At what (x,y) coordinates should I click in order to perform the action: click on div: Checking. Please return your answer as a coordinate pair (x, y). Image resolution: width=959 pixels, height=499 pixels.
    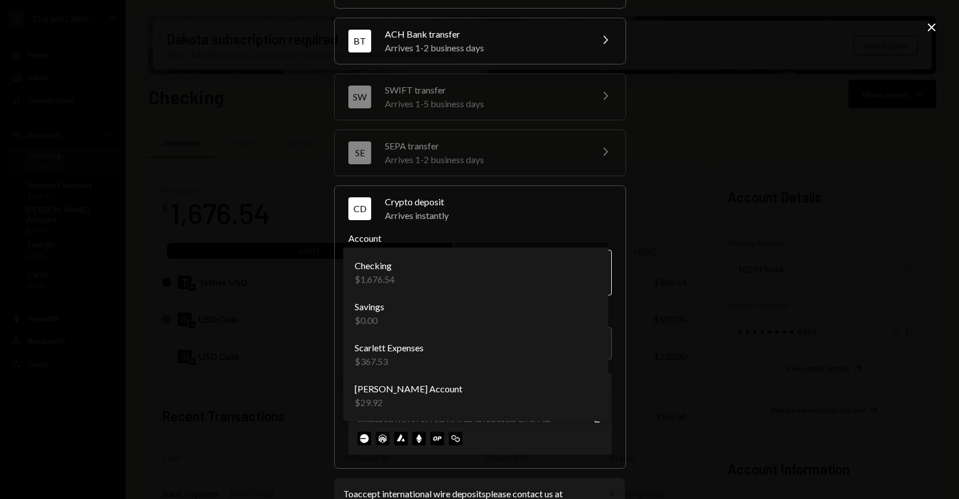
    Looking at the image, I should click on (375, 266).